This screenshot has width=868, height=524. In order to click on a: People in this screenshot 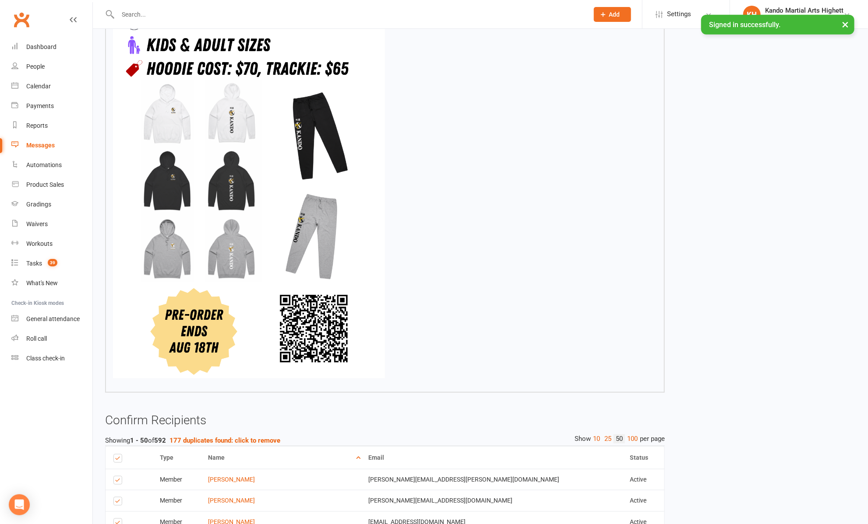, I will do `click(52, 67)`.